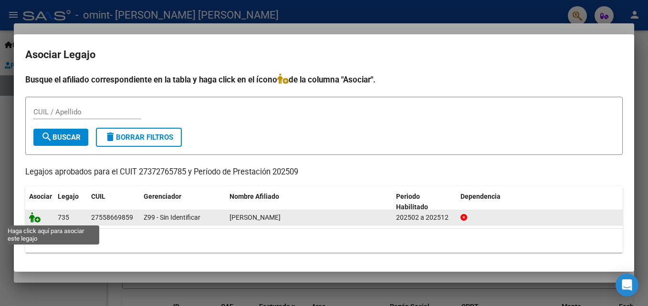  What do you see at coordinates (424, 218) in the screenshot?
I see `div: 202502 a 202512` at bounding box center [424, 218].